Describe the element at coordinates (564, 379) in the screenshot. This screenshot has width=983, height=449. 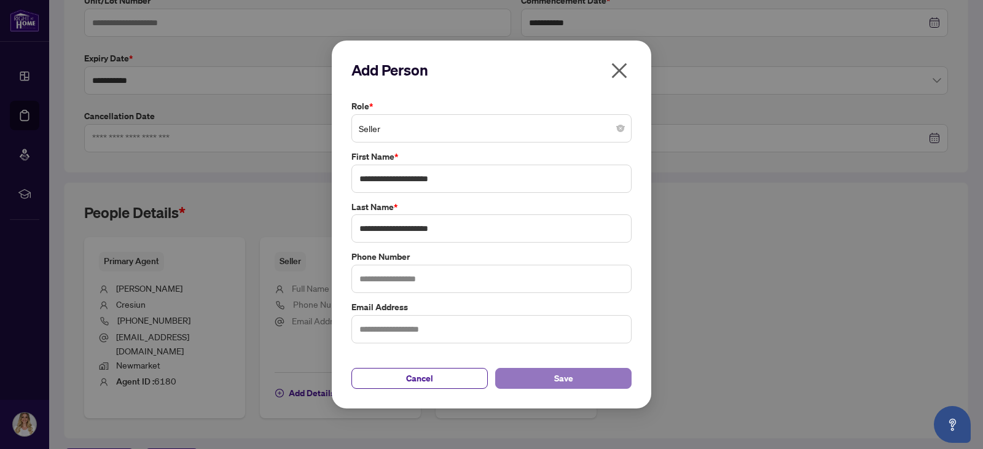
I see `button: Save` at that location.